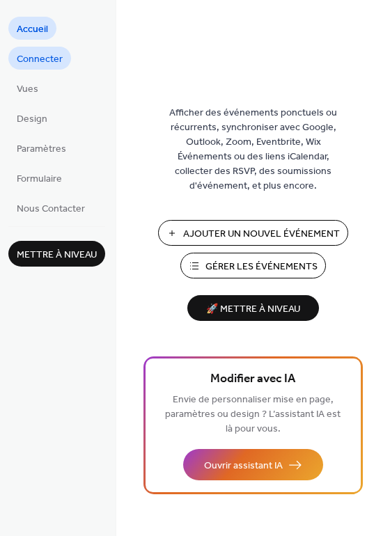 The image size is (390, 536). I want to click on span: Mettre à niveau, so click(56, 255).